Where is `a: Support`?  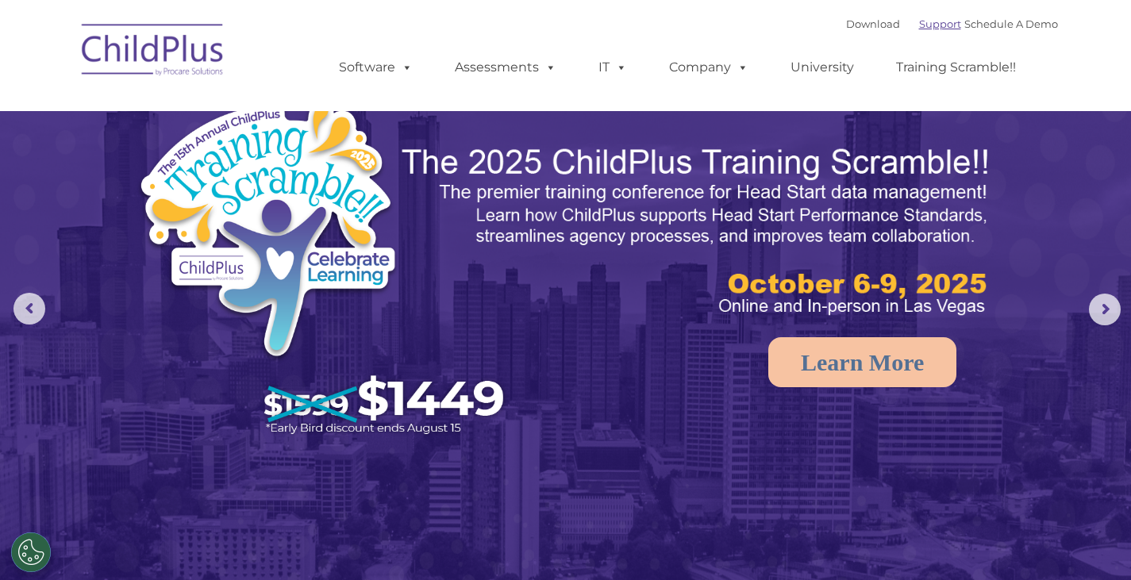 a: Support is located at coordinates (940, 24).